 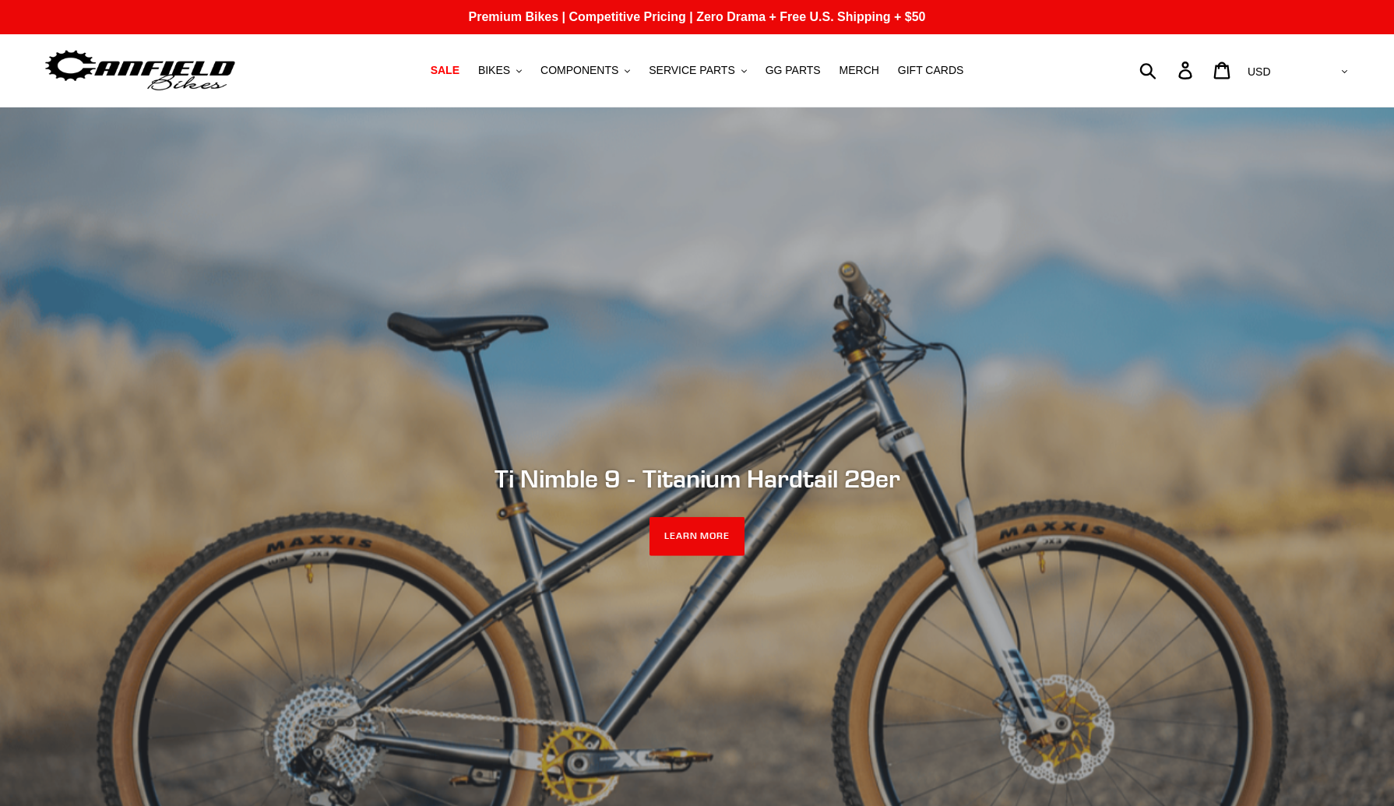 What do you see at coordinates (697, 70) in the screenshot?
I see `button: SERVICE PARTS` at bounding box center [697, 70].